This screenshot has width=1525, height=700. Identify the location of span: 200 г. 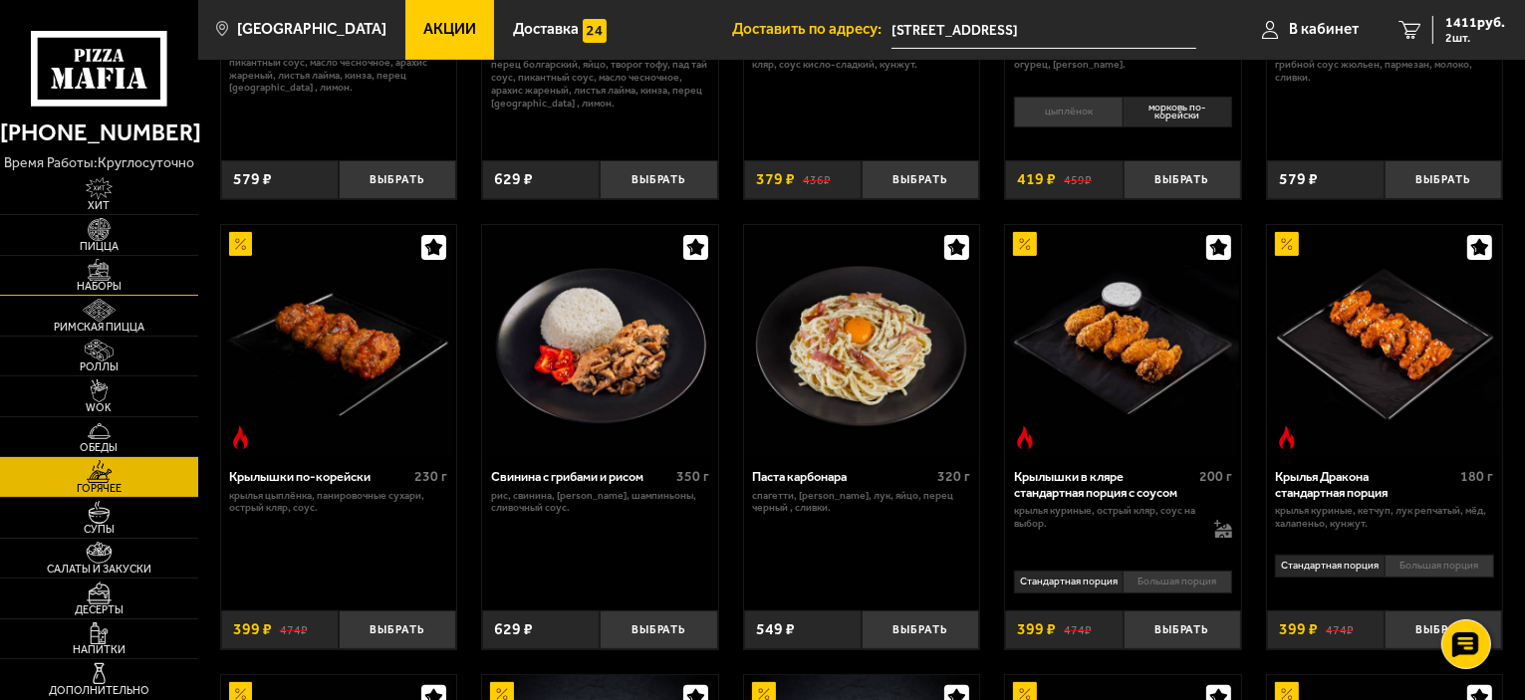
(1215, 476).